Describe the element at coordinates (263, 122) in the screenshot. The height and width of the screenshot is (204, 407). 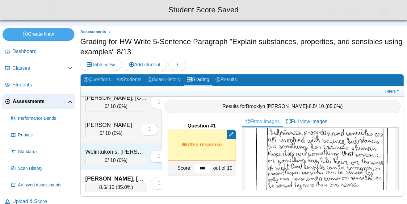
I see `a: Fitted images` at that location.